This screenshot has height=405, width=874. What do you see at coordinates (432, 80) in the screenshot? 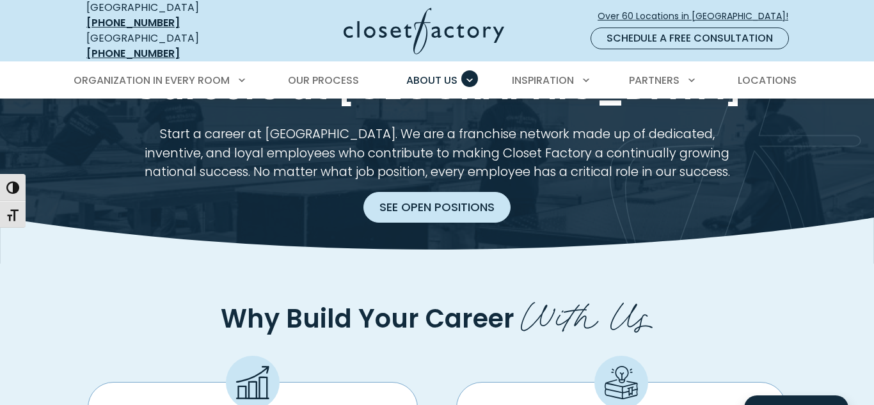
I see `span: About Us` at bounding box center [432, 80].